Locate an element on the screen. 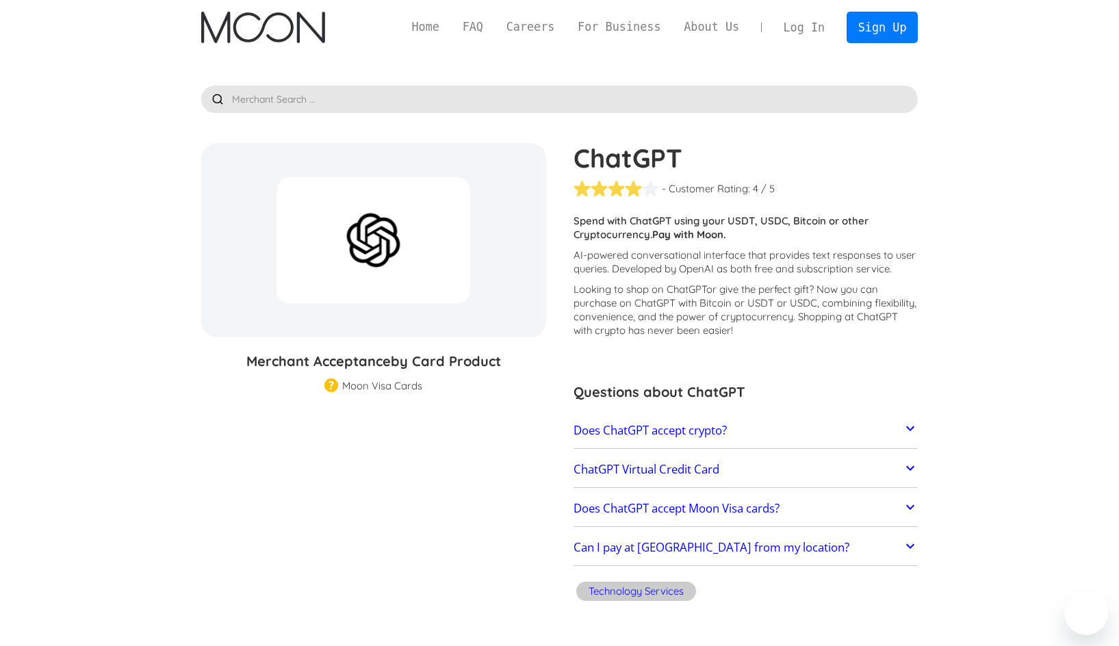 The width and height of the screenshot is (1119, 646). a: For Business is located at coordinates (619, 27).